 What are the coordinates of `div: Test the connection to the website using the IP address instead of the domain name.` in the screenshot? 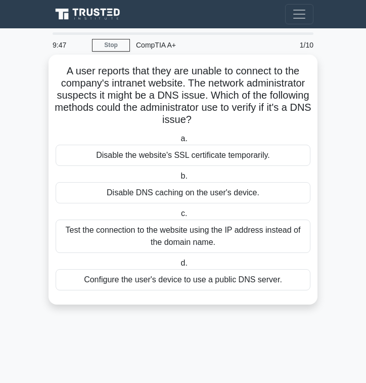 It's located at (183, 236).